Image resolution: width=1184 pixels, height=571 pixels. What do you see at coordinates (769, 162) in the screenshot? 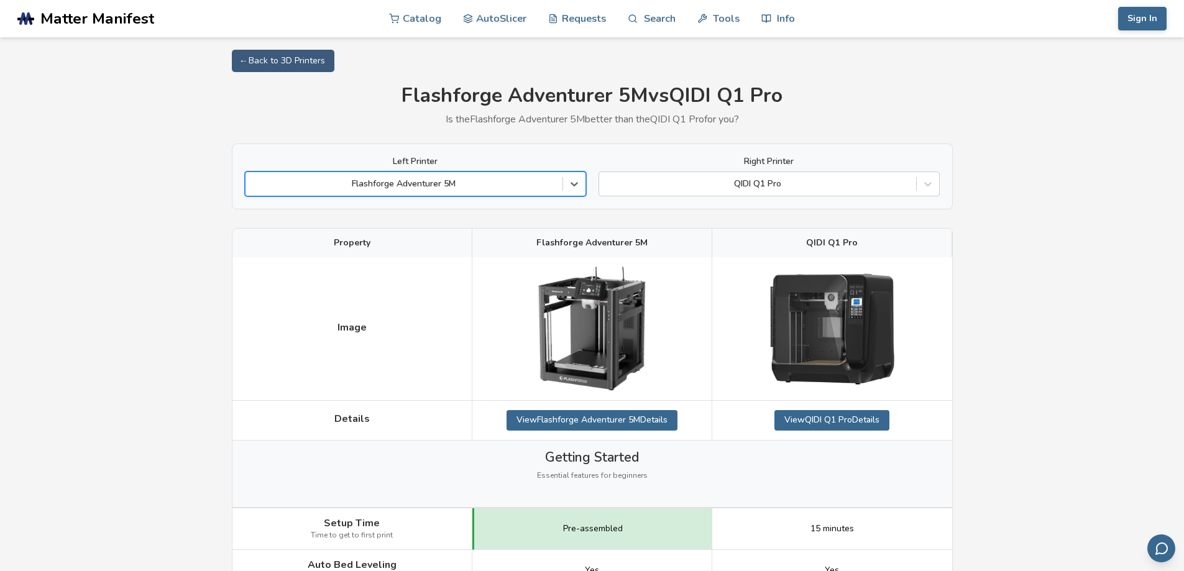
I see `label: Right Printer` at bounding box center [769, 162].